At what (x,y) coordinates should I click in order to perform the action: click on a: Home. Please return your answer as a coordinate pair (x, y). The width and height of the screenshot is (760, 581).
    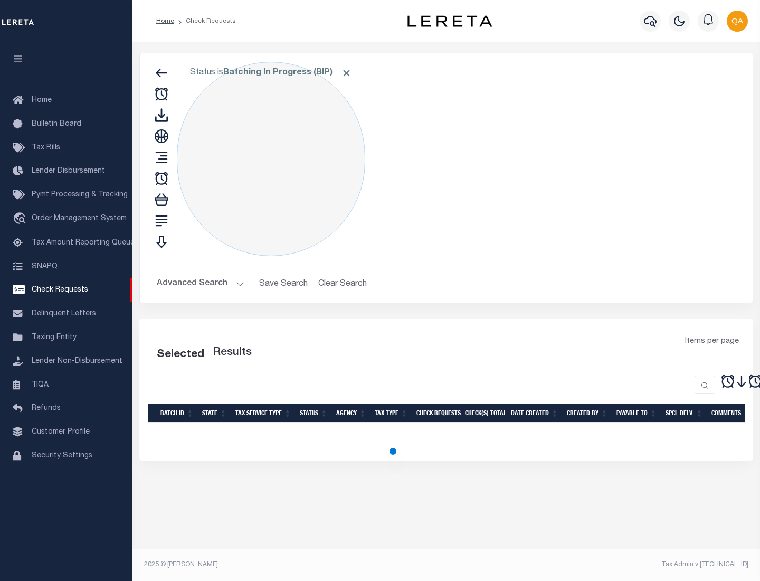
    Looking at the image, I should click on (165, 21).